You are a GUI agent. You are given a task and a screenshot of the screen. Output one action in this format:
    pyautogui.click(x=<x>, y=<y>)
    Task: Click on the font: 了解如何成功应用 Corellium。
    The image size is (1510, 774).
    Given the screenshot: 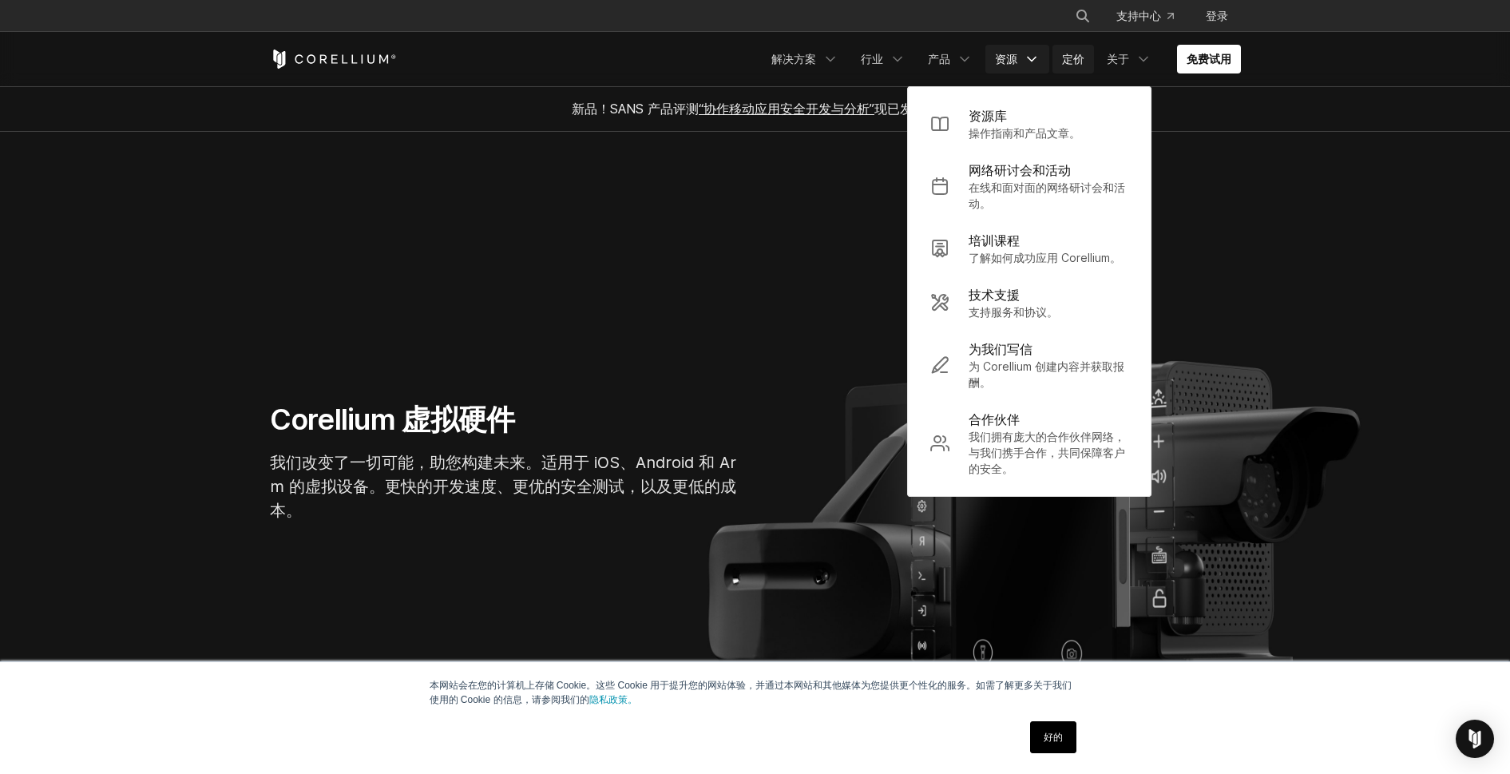 What is the action you would take?
    pyautogui.click(x=1044, y=257)
    